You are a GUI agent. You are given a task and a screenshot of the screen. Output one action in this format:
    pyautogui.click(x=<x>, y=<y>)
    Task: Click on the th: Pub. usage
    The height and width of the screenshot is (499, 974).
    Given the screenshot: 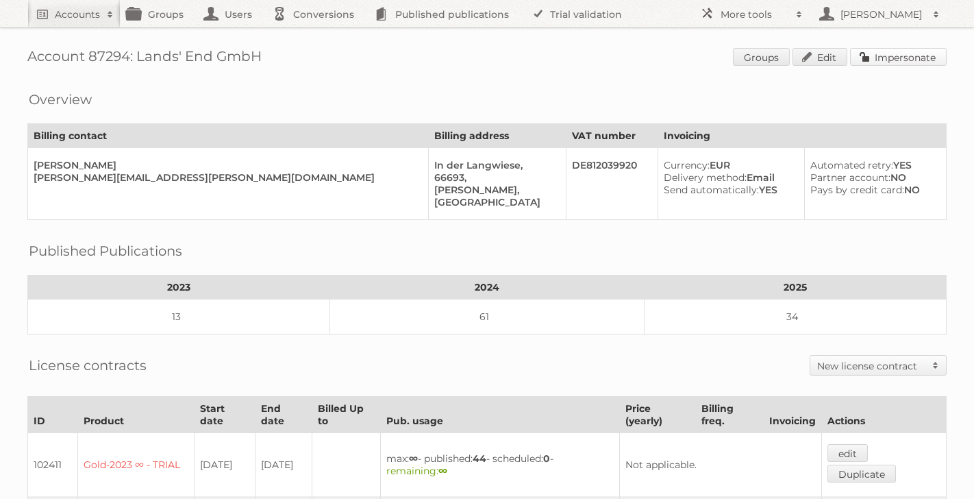 What is the action you would take?
    pyautogui.click(x=500, y=414)
    